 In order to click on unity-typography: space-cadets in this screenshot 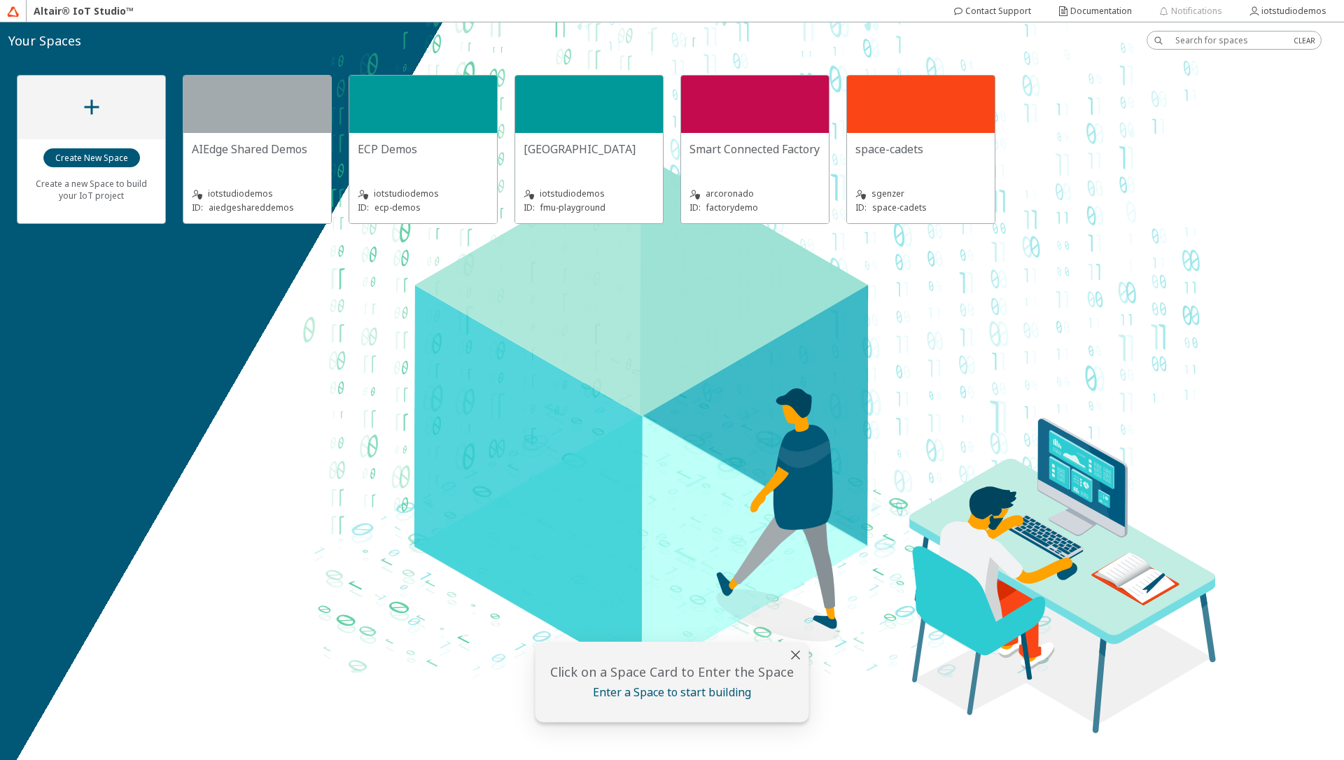, I will do `click(920, 149)`.